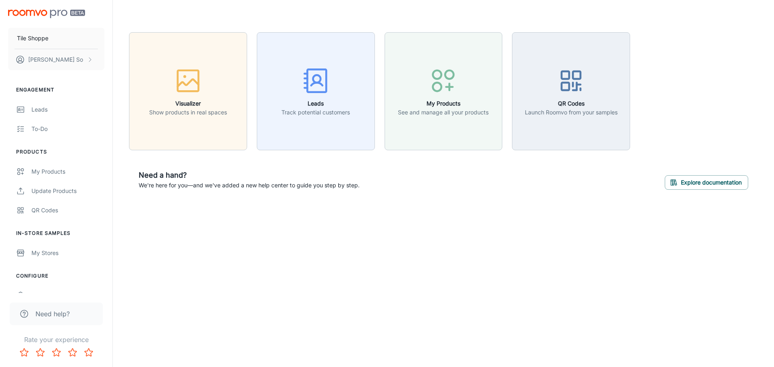 This screenshot has height=367, width=774. I want to click on div: Leads, so click(68, 110).